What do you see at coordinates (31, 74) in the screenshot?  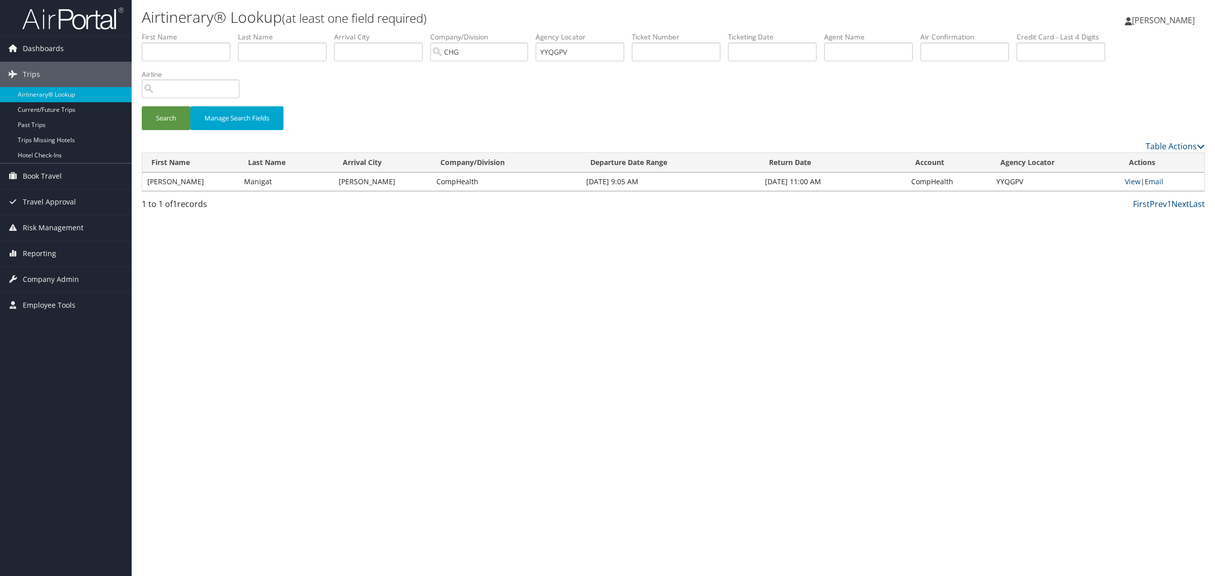 I see `span: Trips` at bounding box center [31, 74].